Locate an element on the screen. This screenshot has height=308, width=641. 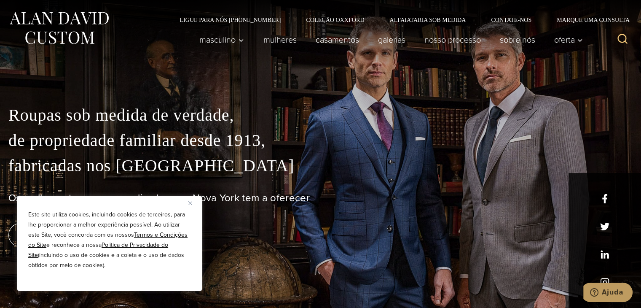
nav: Navegação primária is located at coordinates (389, 40).